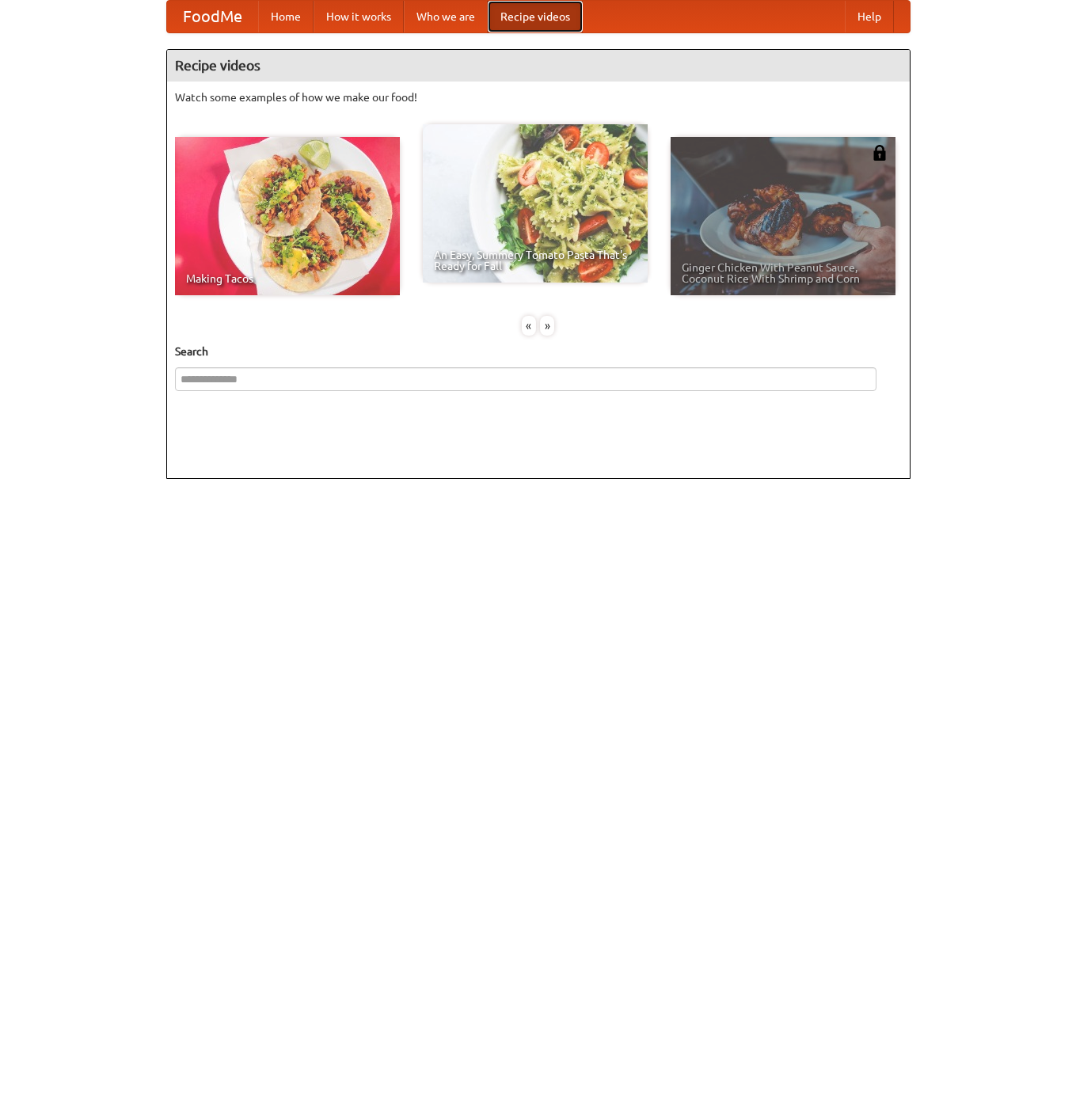  What do you see at coordinates (535, 260) in the screenshot?
I see `span: An Easy, Summery Tomato Pasta That's Ready for Fall` at bounding box center [535, 260].